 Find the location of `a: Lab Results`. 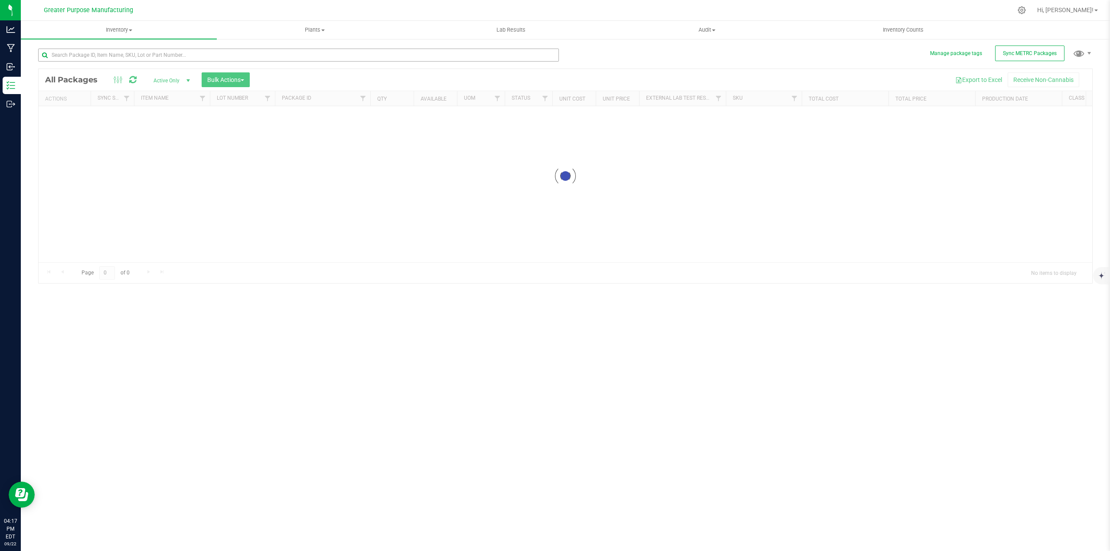

a: Lab Results is located at coordinates (511, 30).